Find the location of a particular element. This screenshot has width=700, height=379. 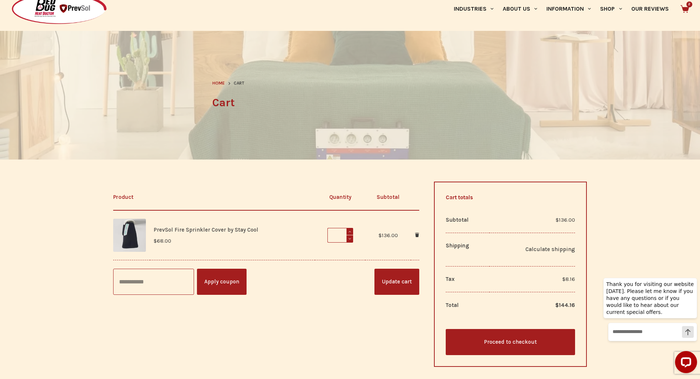

span: Cart is located at coordinates (239, 83).